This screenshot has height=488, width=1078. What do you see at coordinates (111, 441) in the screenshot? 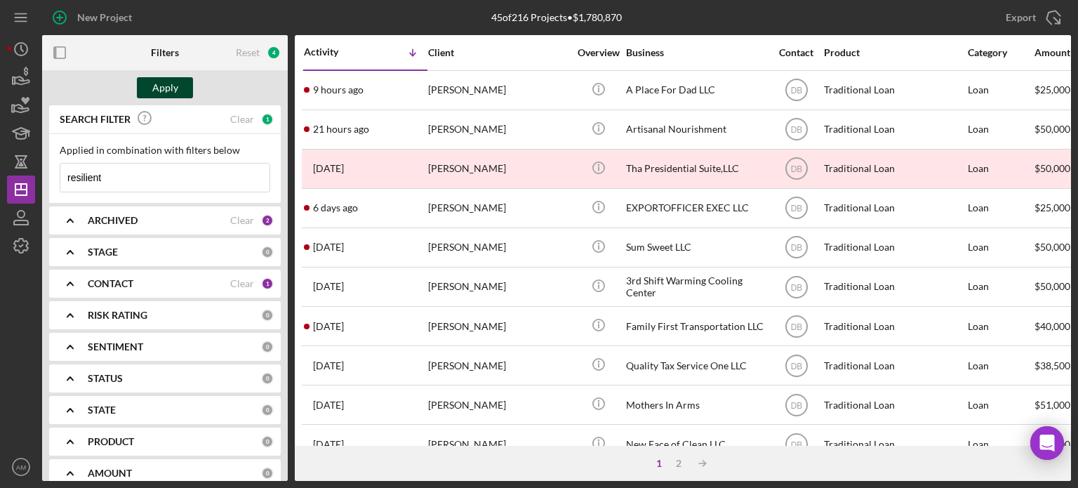
I see `b: PRODUCT` at bounding box center [111, 441].